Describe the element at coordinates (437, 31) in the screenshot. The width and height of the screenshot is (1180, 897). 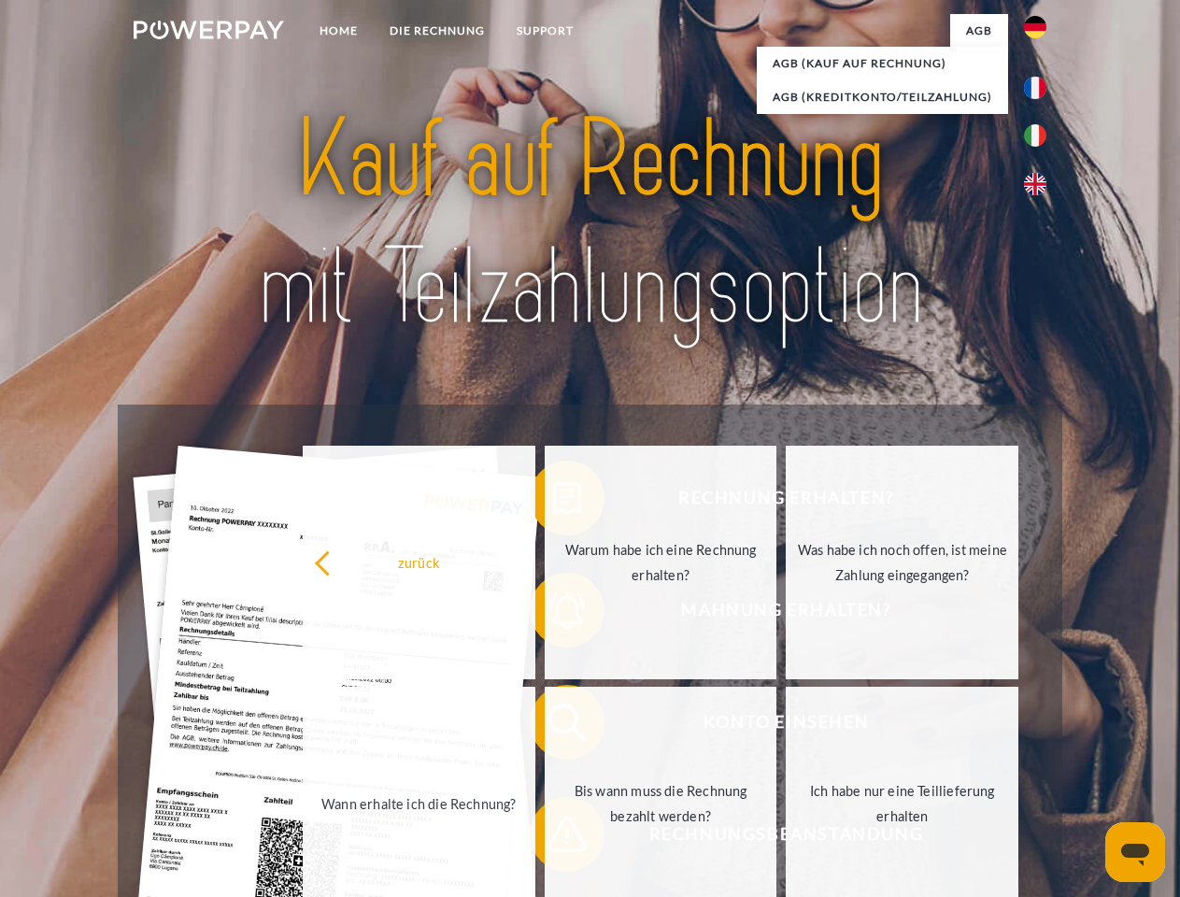
I see `a: DIE RECHNUNG` at that location.